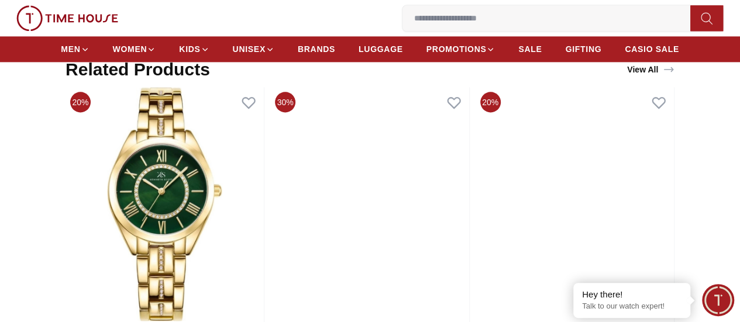 This screenshot has height=322, width=740. Describe the element at coordinates (718, 300) in the screenshot. I see `div: Chat Widget` at that location.